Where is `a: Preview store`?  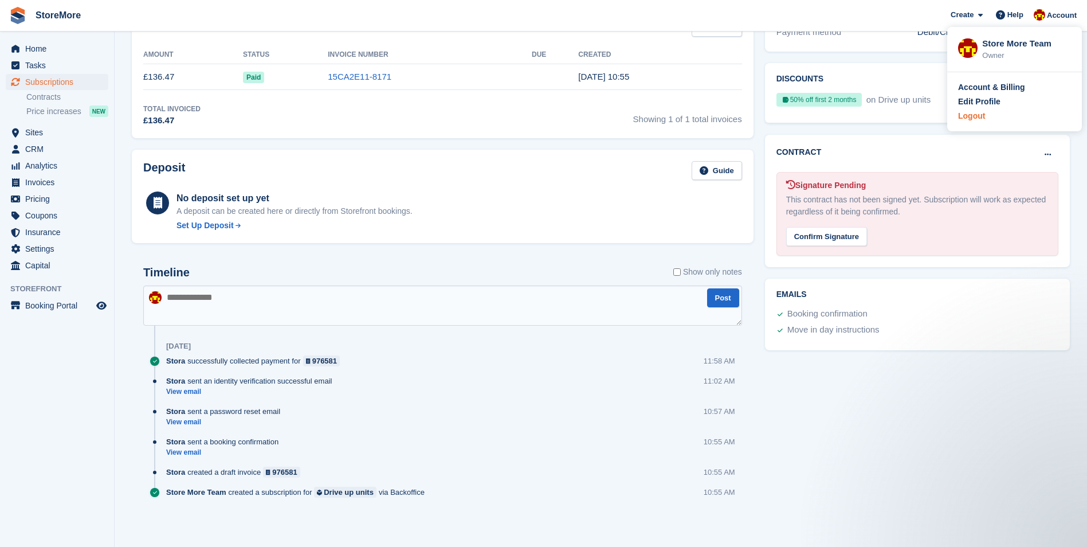
a: Preview store is located at coordinates (101, 305).